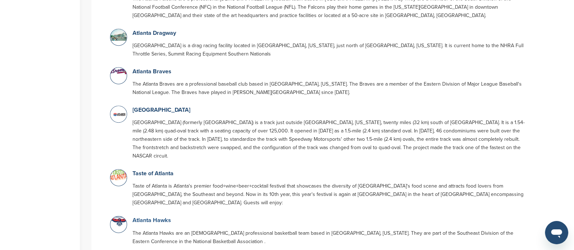 This screenshot has width=574, height=250. I want to click on img: Open uri20141112 64162 18gdbmr?1415805838, so click(119, 175).